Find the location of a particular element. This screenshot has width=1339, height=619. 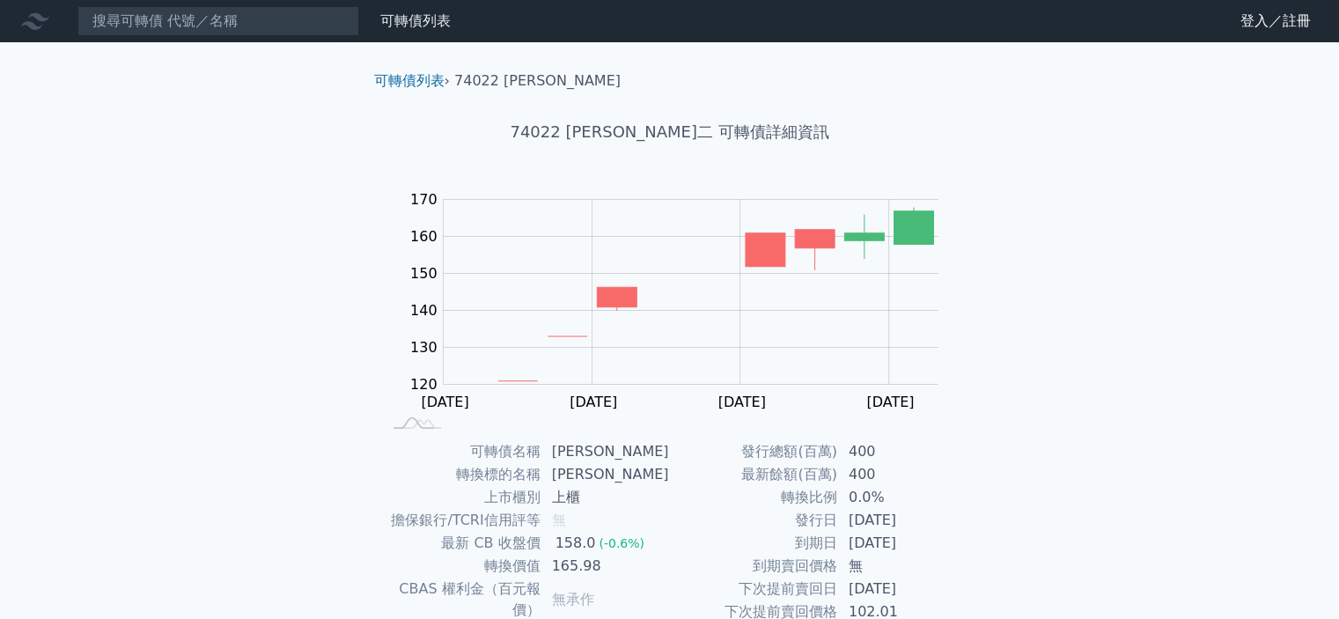

g: Chart is located at coordinates (682, 300).